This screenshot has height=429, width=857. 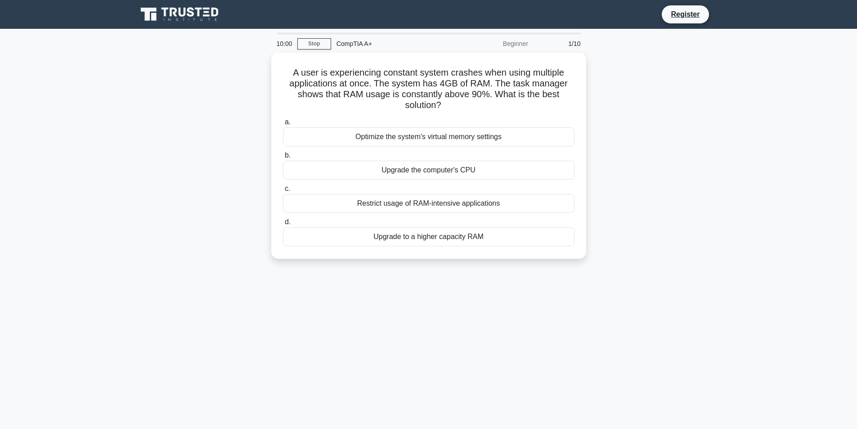 I want to click on div: Optimize the system's virtual memory settings, so click(x=429, y=137).